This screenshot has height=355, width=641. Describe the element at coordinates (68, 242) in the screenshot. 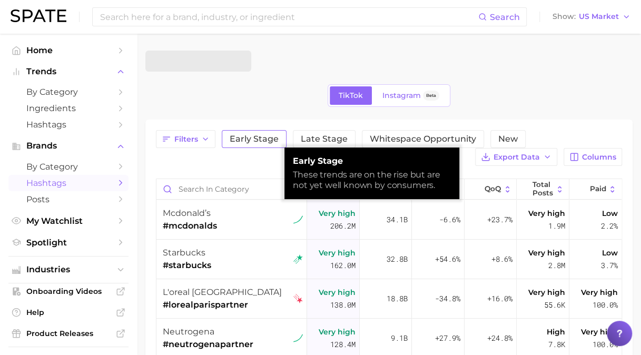

I see `a: Spotlight` at that location.